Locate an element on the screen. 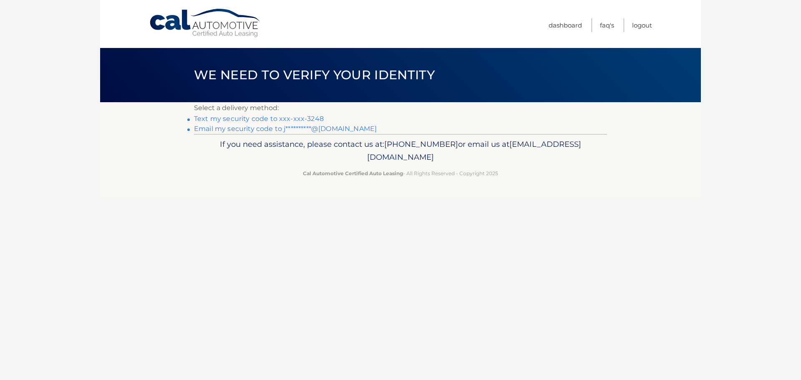 This screenshot has width=801, height=380. a: Logout is located at coordinates (642, 25).